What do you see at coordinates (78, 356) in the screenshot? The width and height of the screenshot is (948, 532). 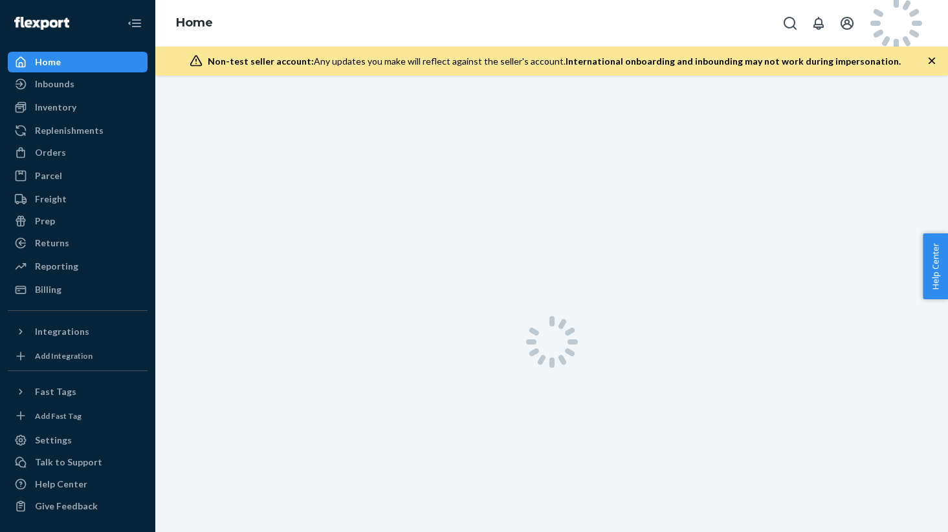 I see `a: Add Integration` at bounding box center [78, 356].